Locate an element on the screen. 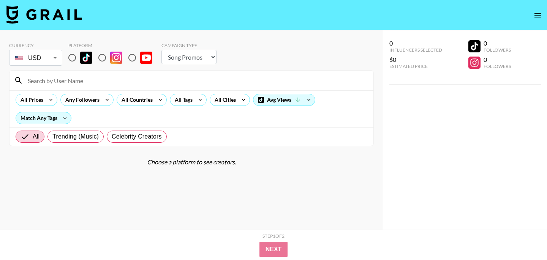  div: Estimated Price is located at coordinates (415, 66).